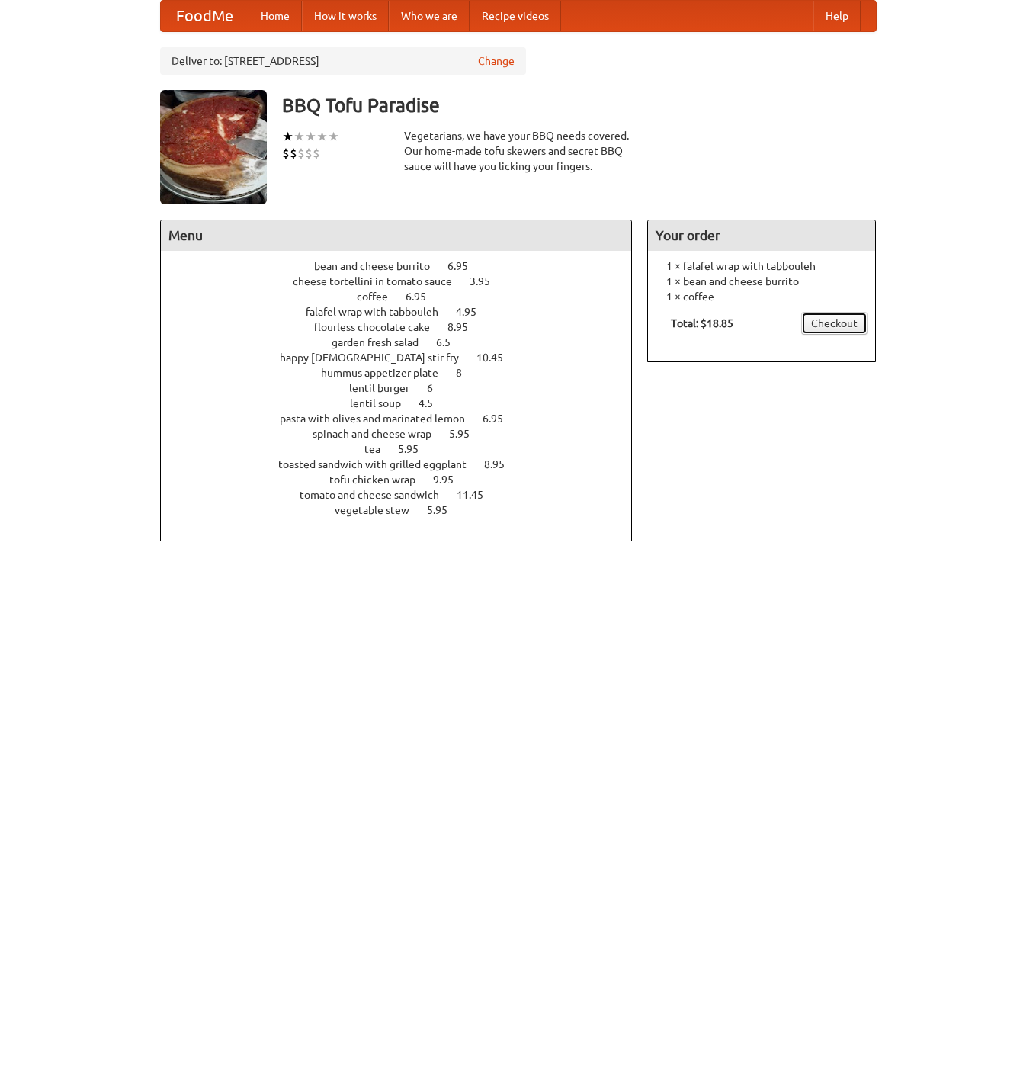 The height and width of the screenshot is (1079, 1036). I want to click on span: cheese tortellini in tomato sauce, so click(380, 281).